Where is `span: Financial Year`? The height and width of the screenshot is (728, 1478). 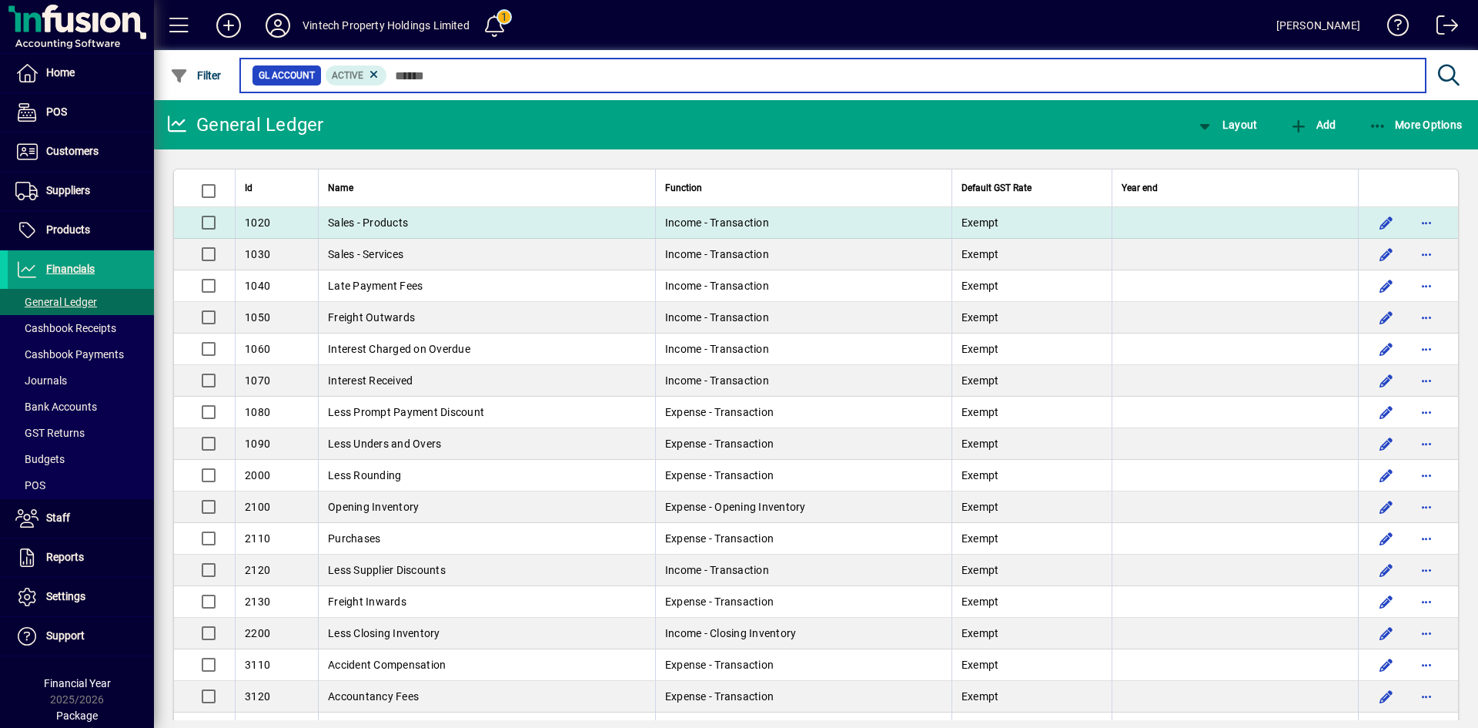
span: Financial Year is located at coordinates (77, 683).